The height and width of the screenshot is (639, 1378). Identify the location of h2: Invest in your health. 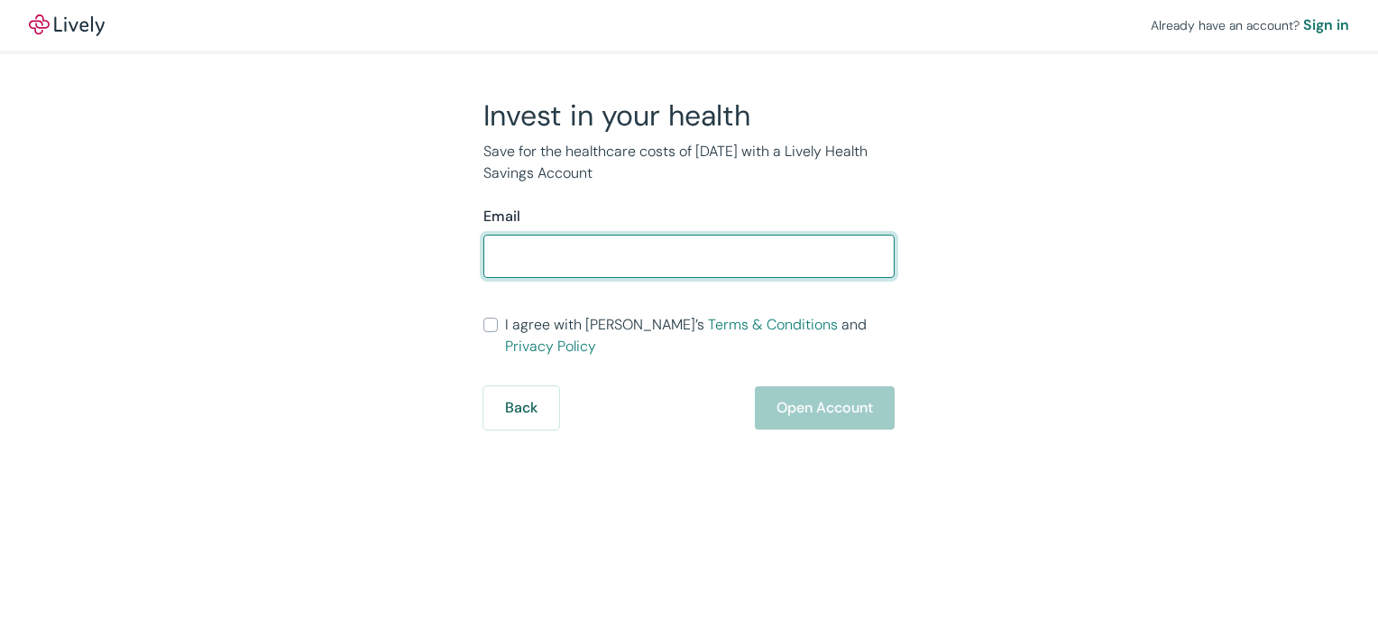
(689, 115).